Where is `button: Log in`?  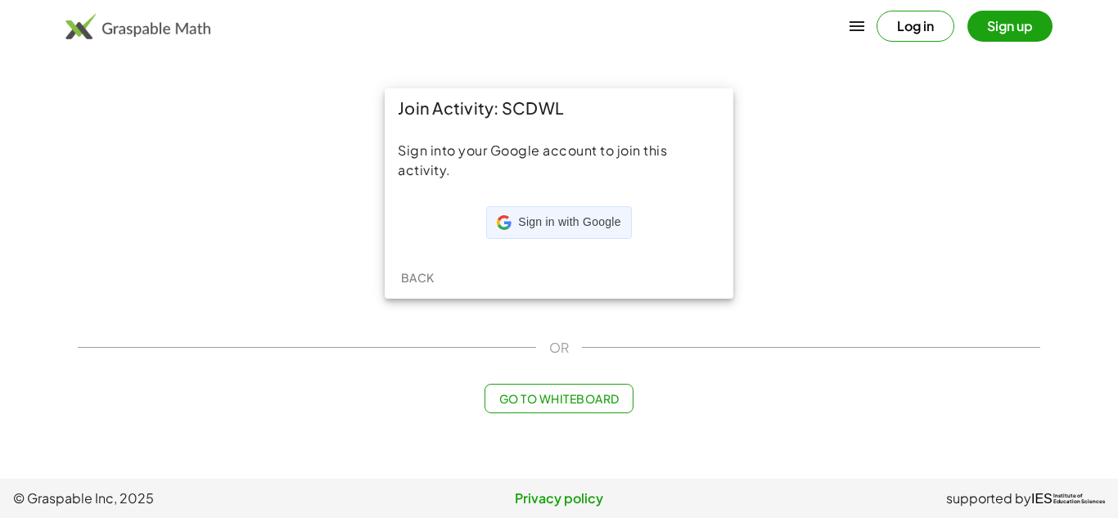
button: Log in is located at coordinates (915, 26).